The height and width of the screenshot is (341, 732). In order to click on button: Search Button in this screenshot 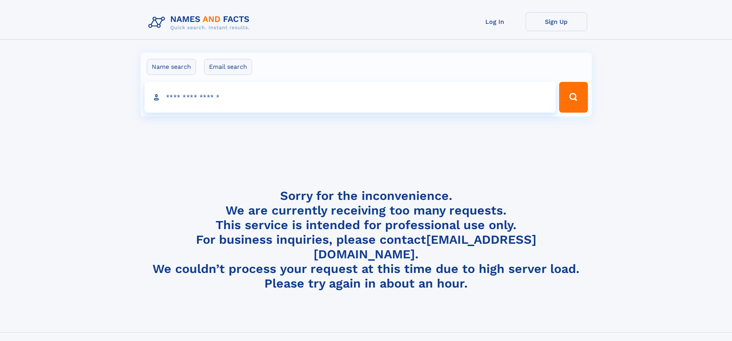, I will do `click(573, 97)`.